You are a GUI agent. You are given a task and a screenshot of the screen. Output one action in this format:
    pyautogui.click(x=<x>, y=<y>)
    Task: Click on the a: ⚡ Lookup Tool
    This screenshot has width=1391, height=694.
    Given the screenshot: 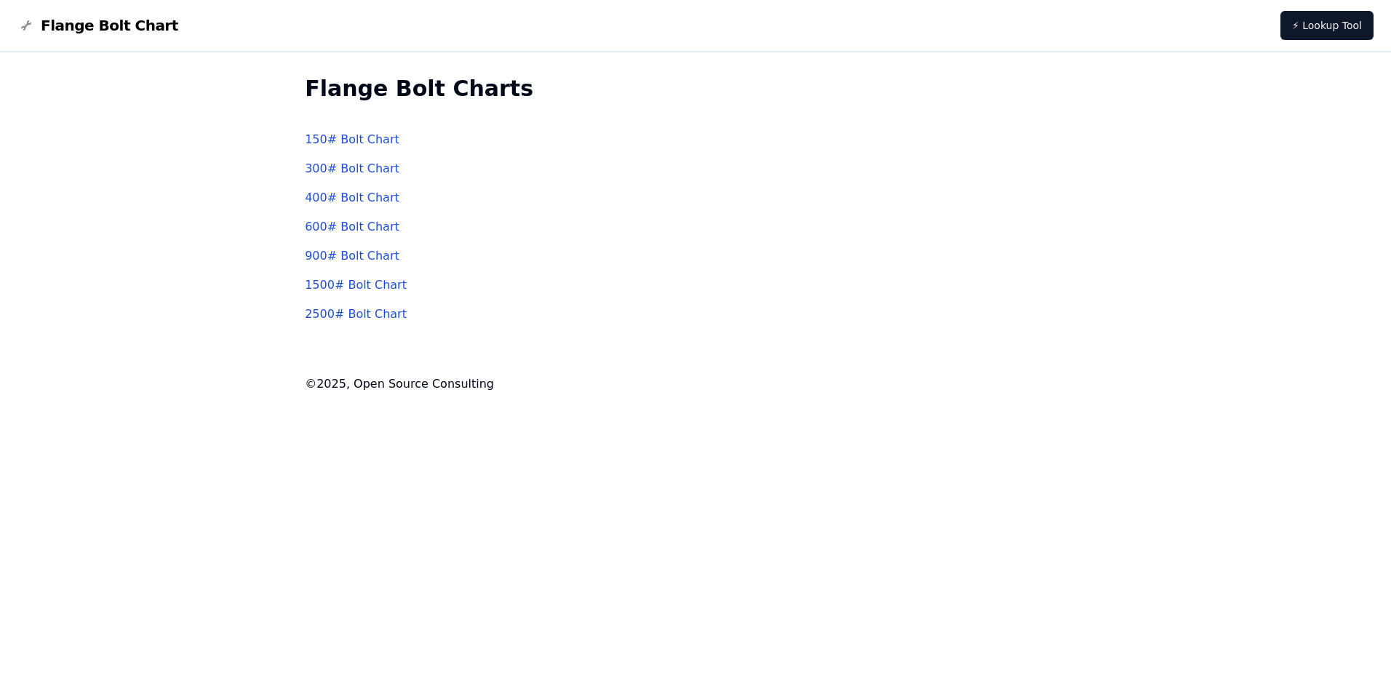 What is the action you would take?
    pyautogui.click(x=1327, y=25)
    